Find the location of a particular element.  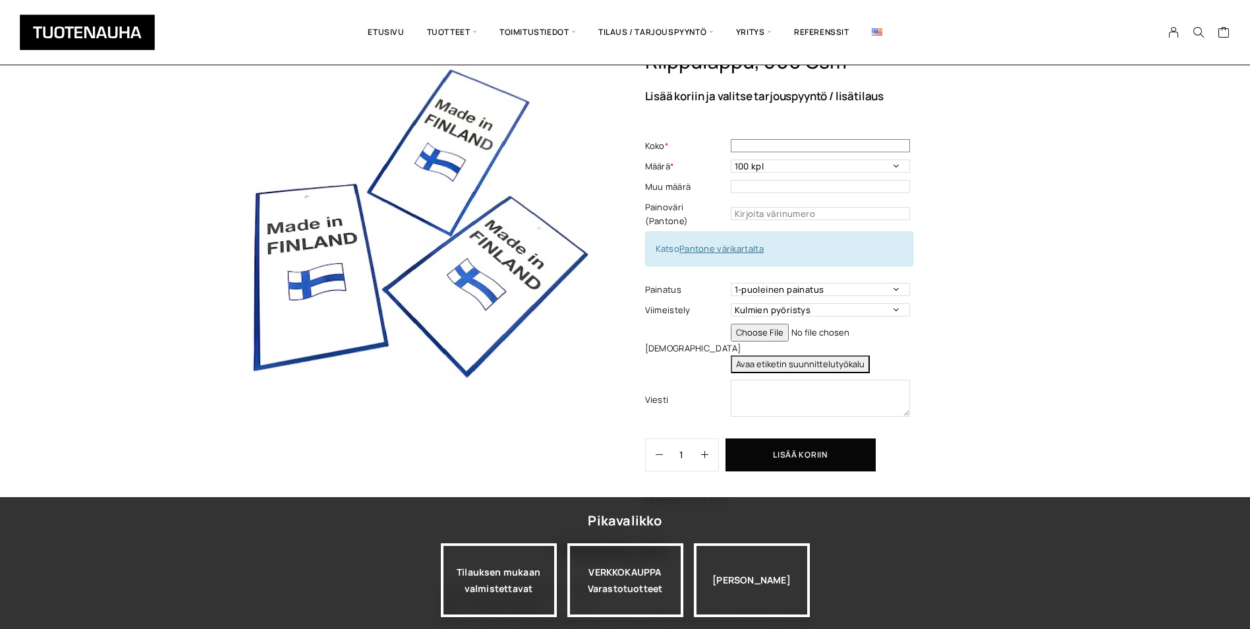

span: Tuotteet is located at coordinates (452, 32).